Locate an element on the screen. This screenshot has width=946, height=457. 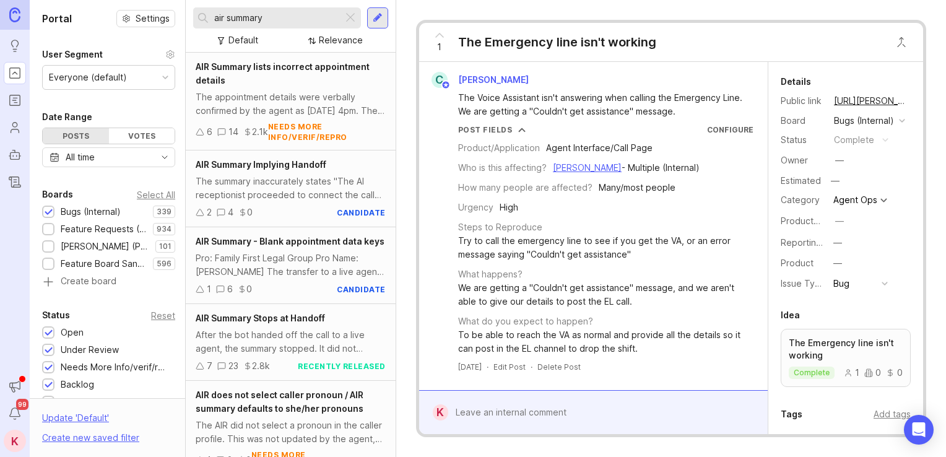
div: User Segment is located at coordinates (72, 55).